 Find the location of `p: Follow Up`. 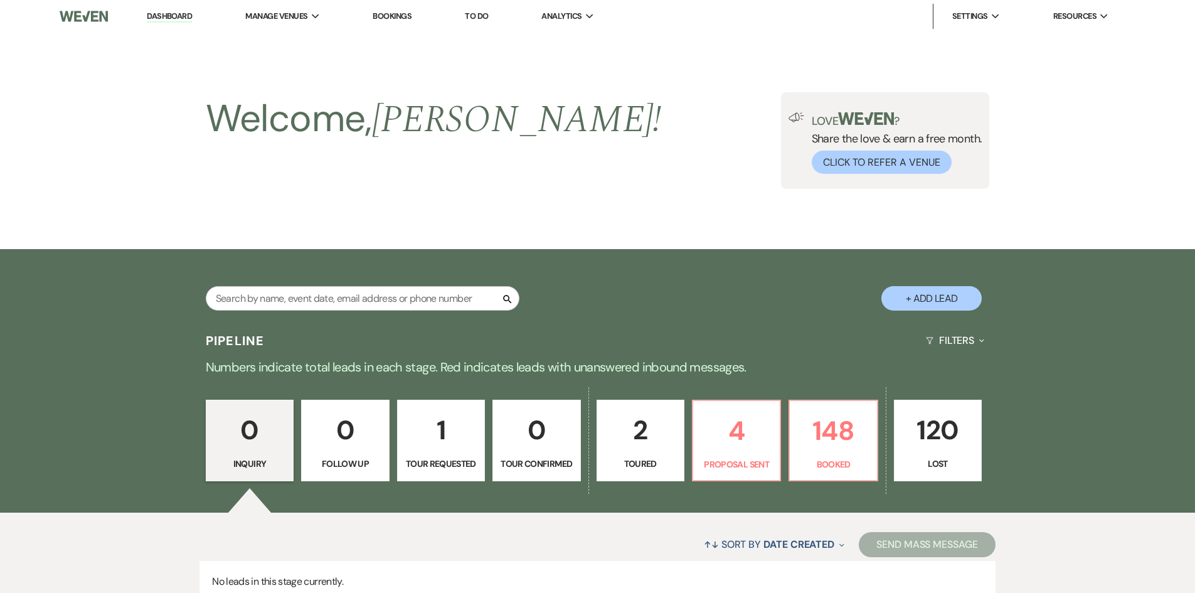

p: Follow Up is located at coordinates (345, 463).